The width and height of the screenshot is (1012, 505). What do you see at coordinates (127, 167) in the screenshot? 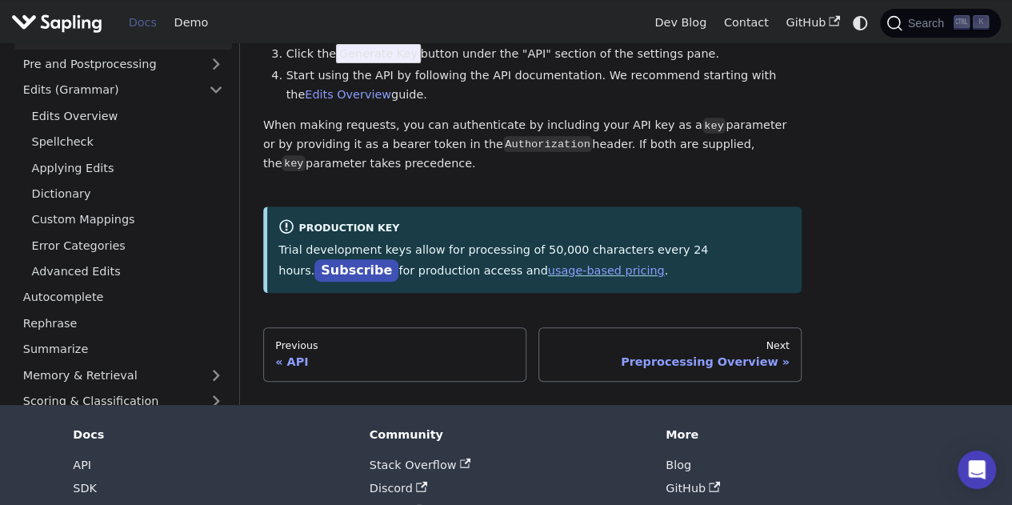
I see `a: Applying Edits` at bounding box center [127, 167].